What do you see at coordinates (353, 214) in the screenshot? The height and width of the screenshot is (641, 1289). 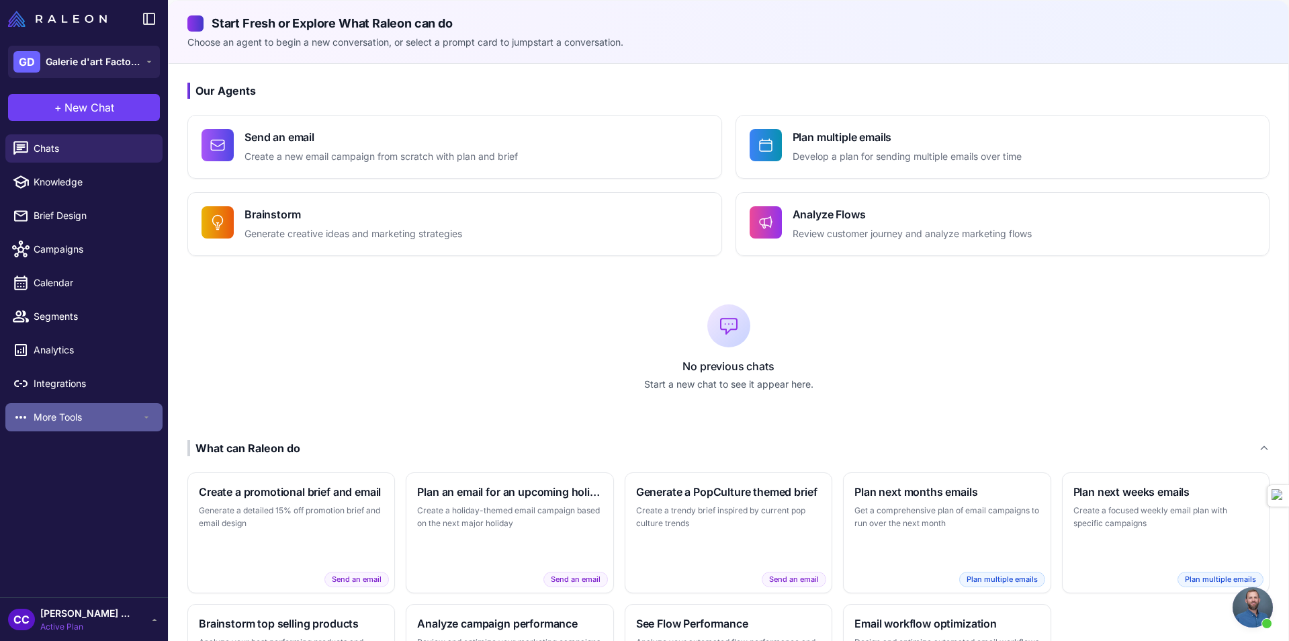 I see `h4: Brainstorm` at bounding box center [353, 214].